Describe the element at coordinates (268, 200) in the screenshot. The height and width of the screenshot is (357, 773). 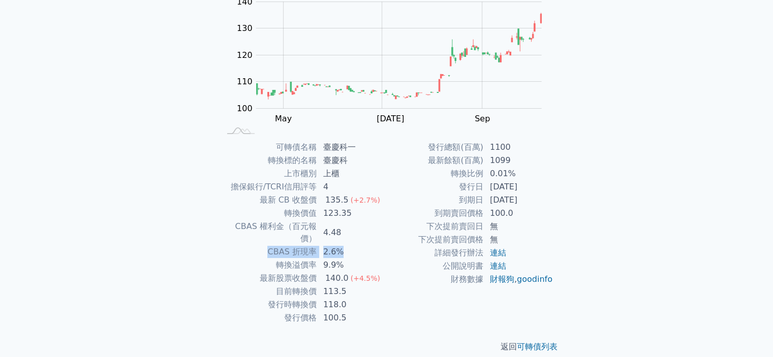
I see `td: 最新 CB 收盤價` at that location.